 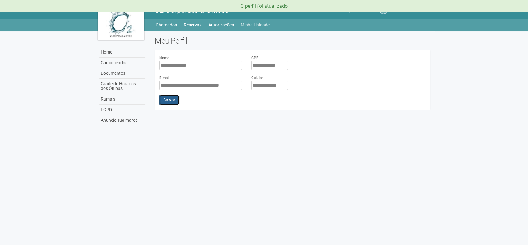 What do you see at coordinates (167, 25) in the screenshot?
I see `a: Chamados` at bounding box center [167, 25].